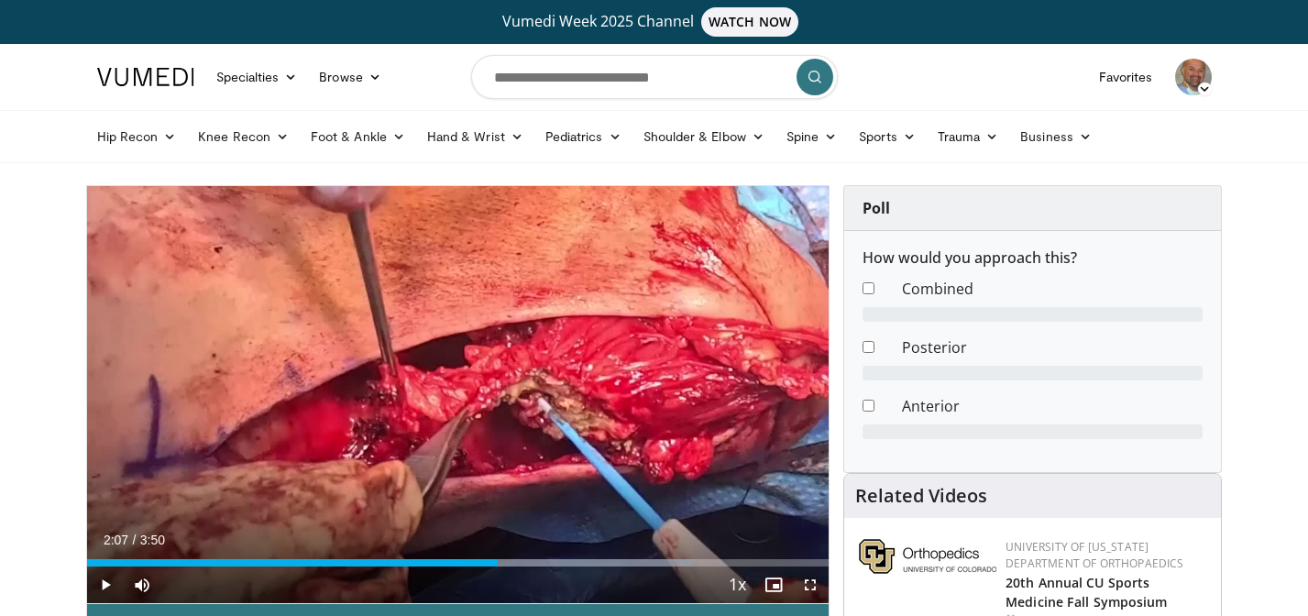  I want to click on a: Hip Recon, so click(137, 137).